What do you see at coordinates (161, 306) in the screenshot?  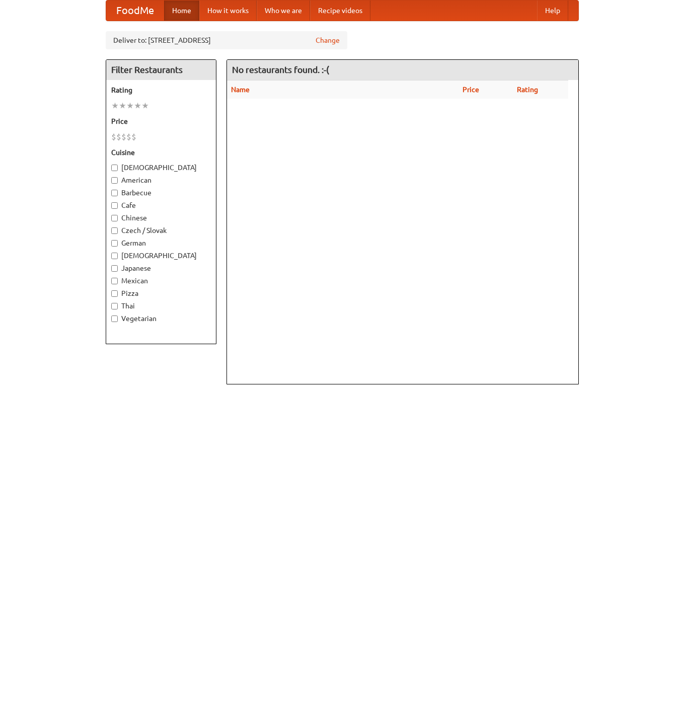 I see `label: Thai` at bounding box center [161, 306].